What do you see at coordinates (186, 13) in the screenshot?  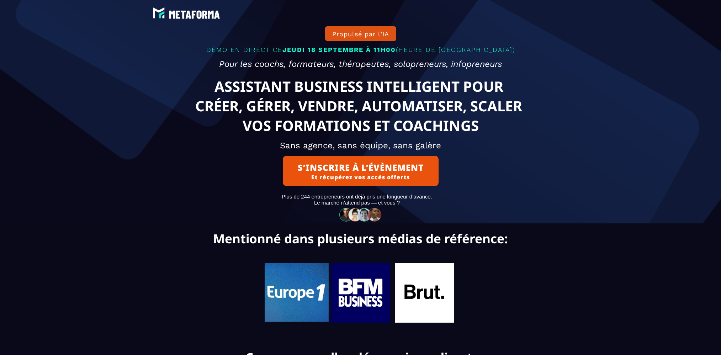 I see `img: e6894688e7183536f91f6cf1769eef69_LOGO_BLANC.png` at bounding box center [186, 13].